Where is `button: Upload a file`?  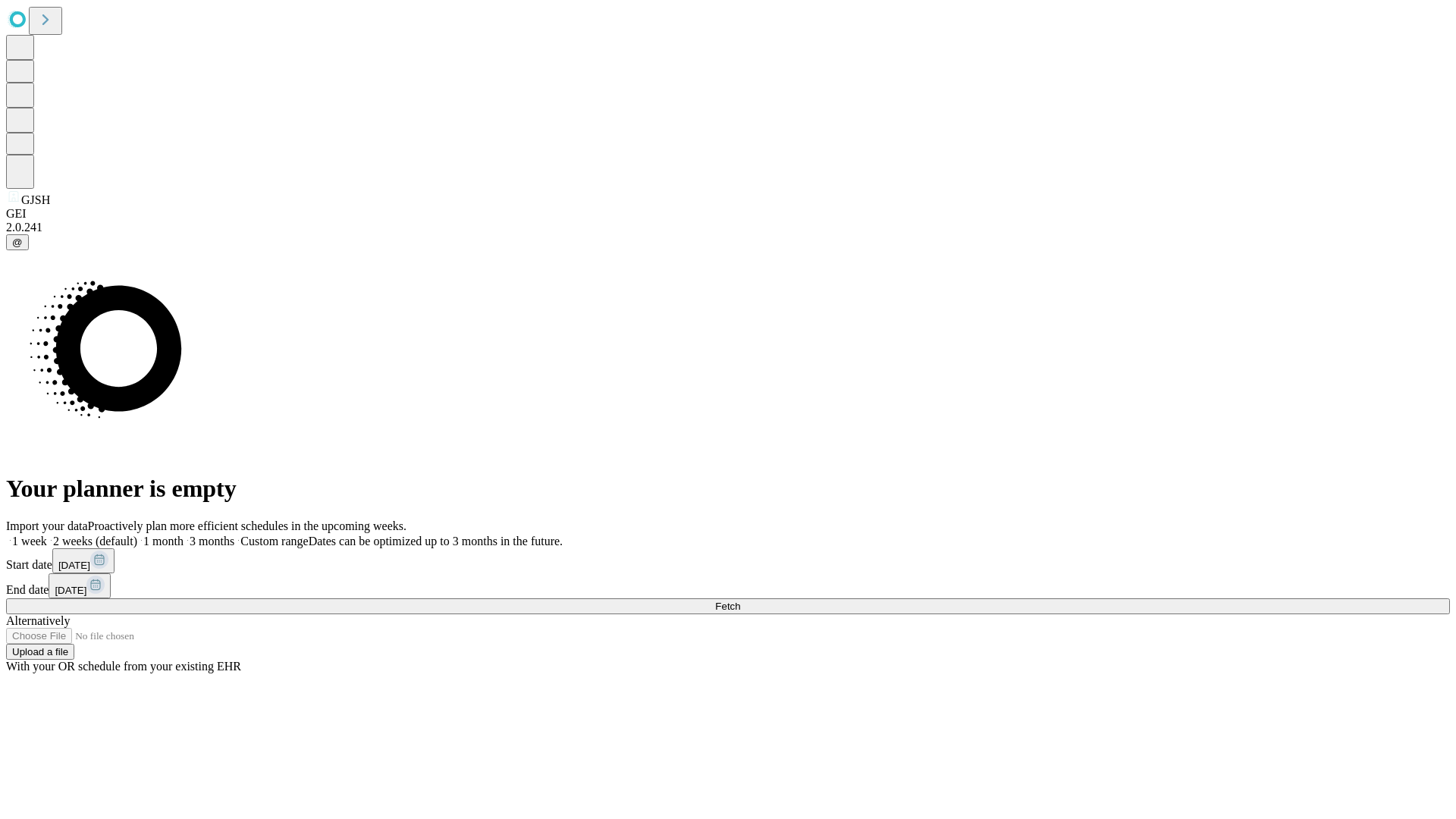
button: Upload a file is located at coordinates (40, 652).